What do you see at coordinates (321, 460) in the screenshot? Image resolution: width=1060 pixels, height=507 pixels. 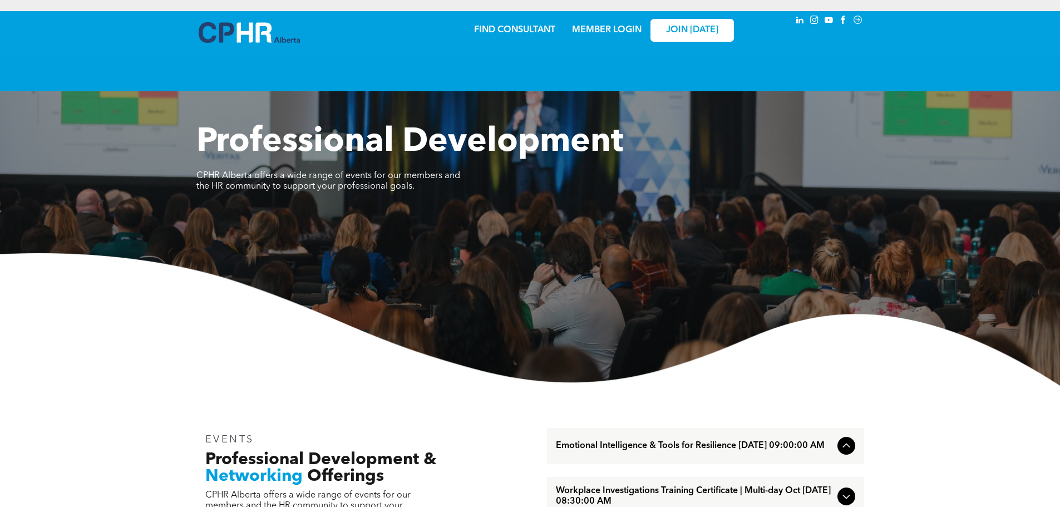 I see `span: Professional Development &` at bounding box center [321, 460].